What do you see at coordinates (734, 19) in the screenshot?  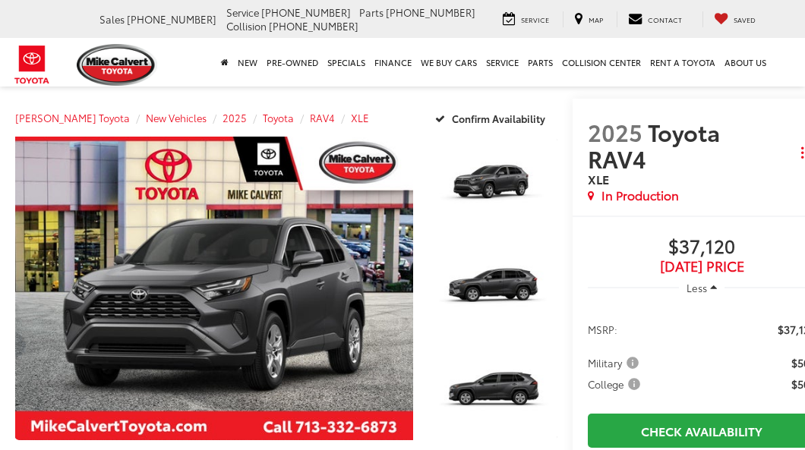 I see `a: My Saved Vehicles` at bounding box center [734, 19].